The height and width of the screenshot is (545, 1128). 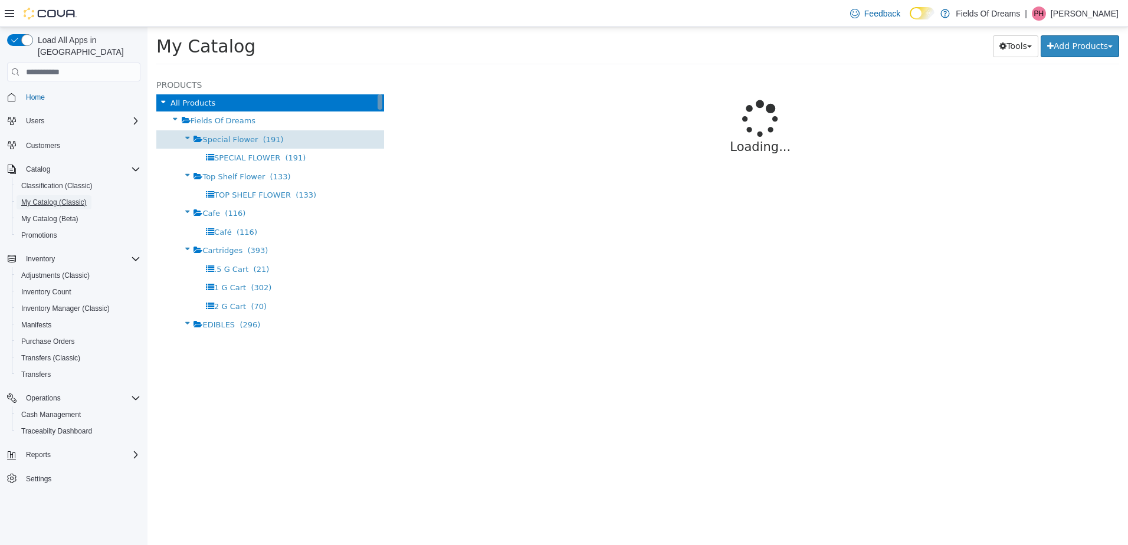 I want to click on span: SPECIAL FLOWER, so click(x=100, y=130).